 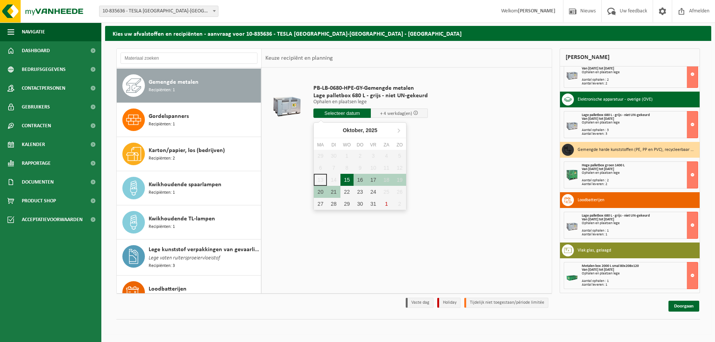 I want to click on div: 16, so click(x=360, y=180).